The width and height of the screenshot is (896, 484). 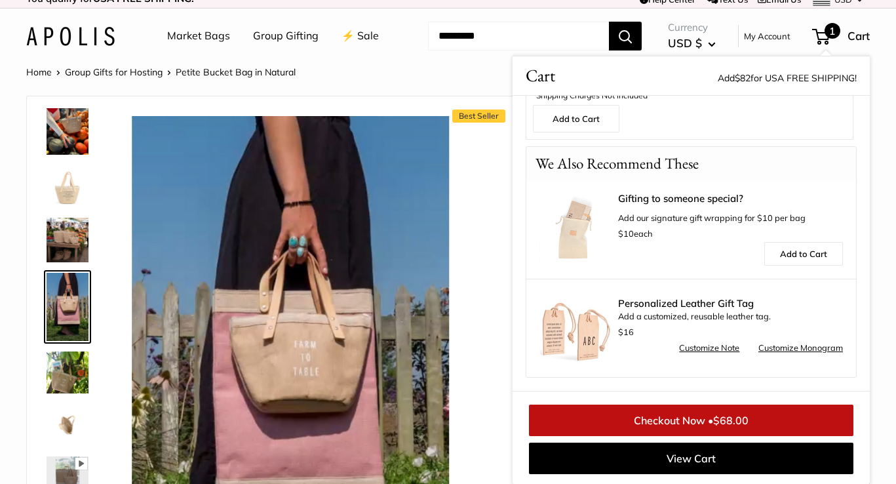 I want to click on span: $68.00, so click(x=731, y=420).